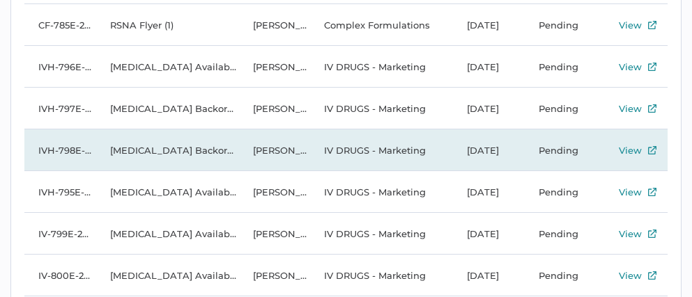  Describe the element at coordinates (381, 25) in the screenshot. I see `td: Complex Formulations` at that location.